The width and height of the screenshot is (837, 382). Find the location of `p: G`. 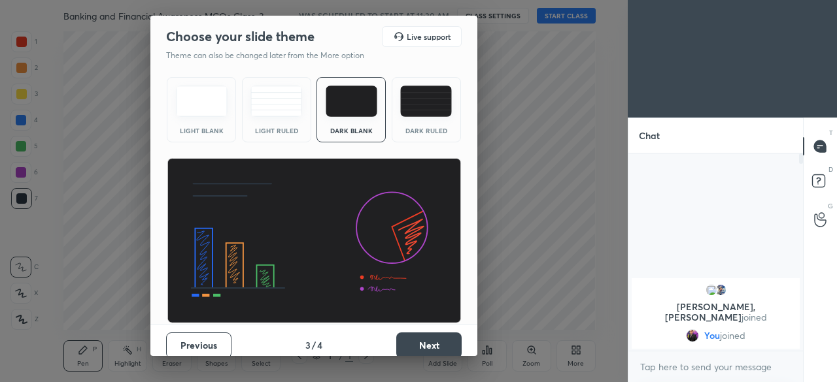

p: G is located at coordinates (830, 206).